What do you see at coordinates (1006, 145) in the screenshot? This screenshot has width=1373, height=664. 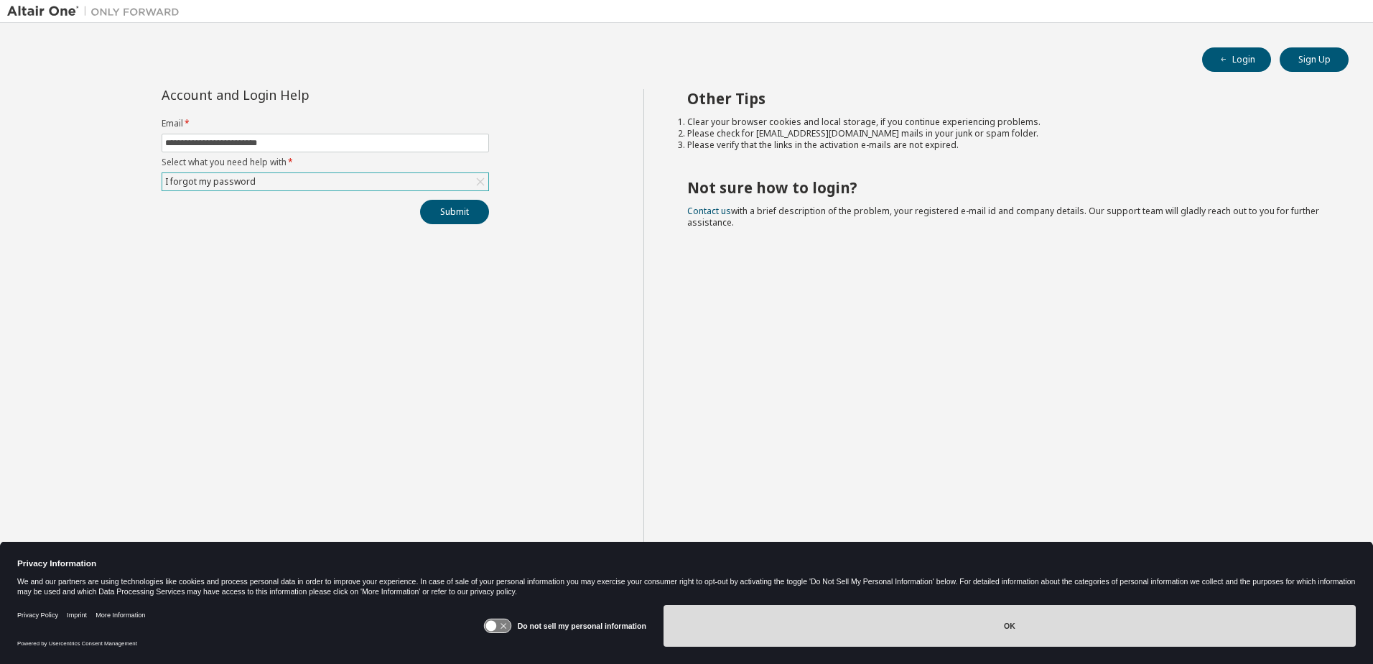 I see `li: Please verify that the links in the activation e-mails are not expired.` at bounding box center [1006, 145].